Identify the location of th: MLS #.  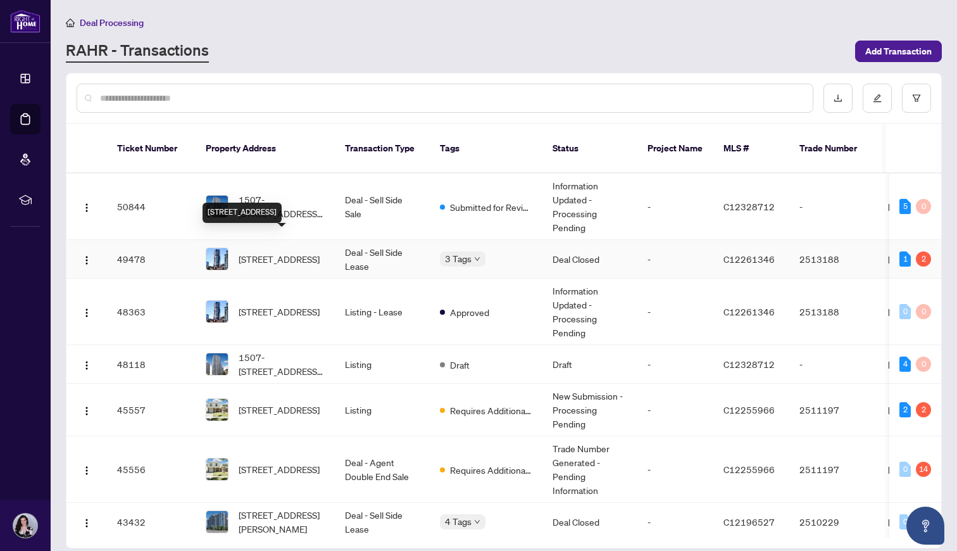
(751, 149).